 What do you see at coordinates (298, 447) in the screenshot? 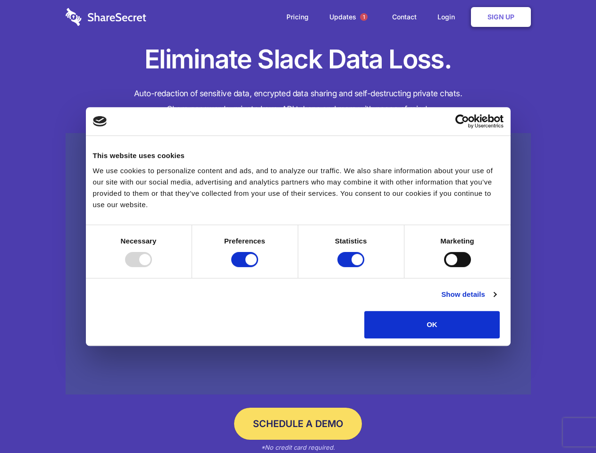
I see `em: *No credit card required.` at bounding box center [298, 447].